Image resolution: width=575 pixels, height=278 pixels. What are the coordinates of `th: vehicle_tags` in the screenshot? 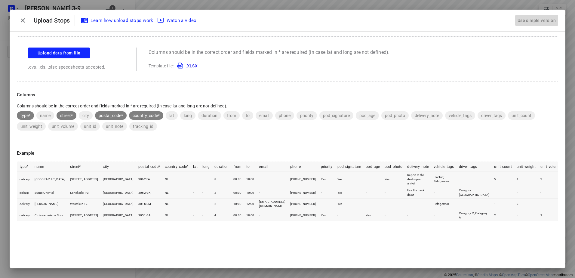 It's located at (444, 167).